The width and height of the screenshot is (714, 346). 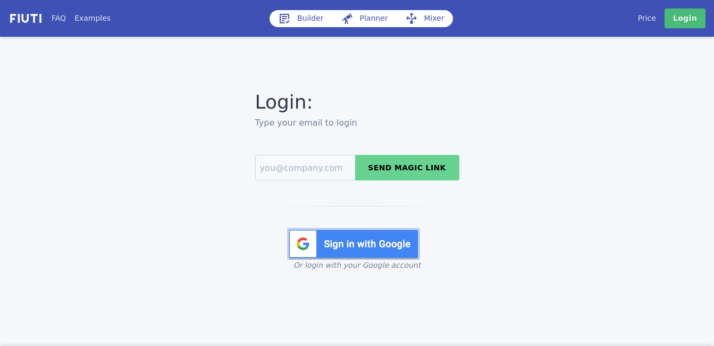 What do you see at coordinates (59, 18) in the screenshot?
I see `a: FAQ` at bounding box center [59, 18].